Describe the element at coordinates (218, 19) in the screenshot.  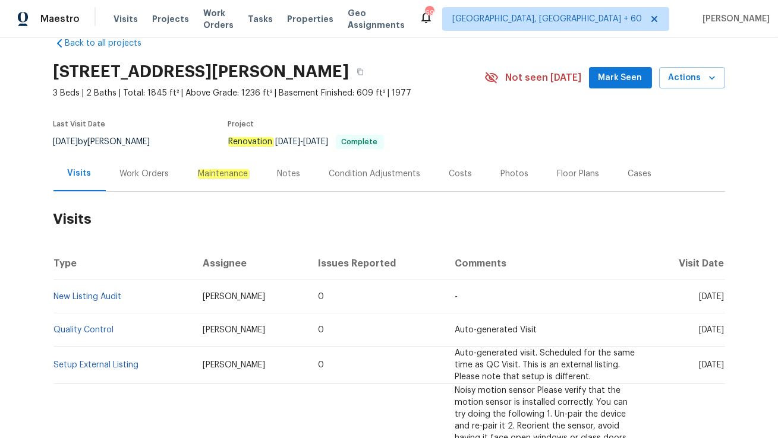
I see `span: Work Orders` at that location.